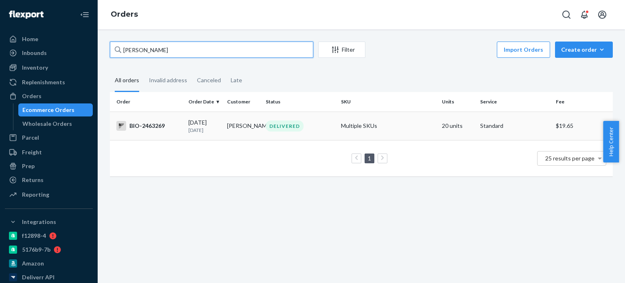  I want to click on a: Replenishments, so click(49, 82).